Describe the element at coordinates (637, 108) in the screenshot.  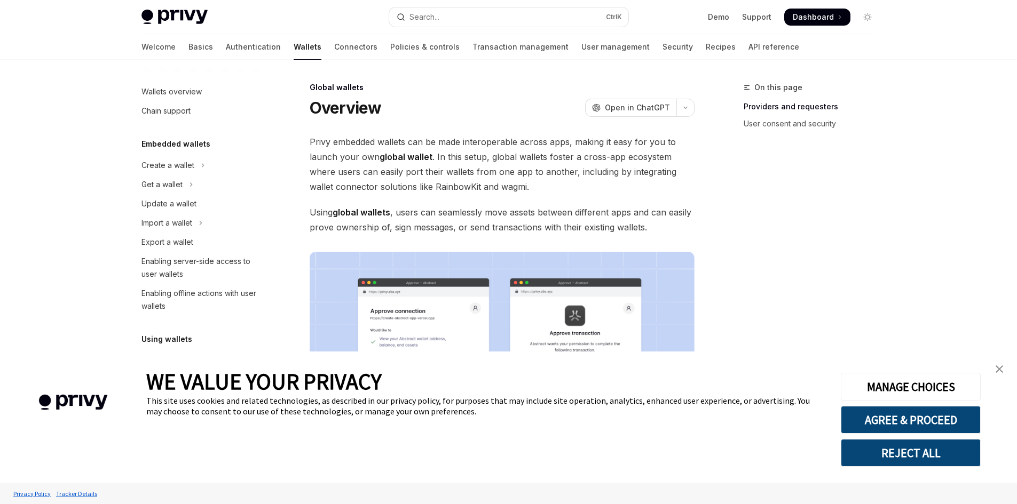
I see `span: Open in ChatGPT` at that location.